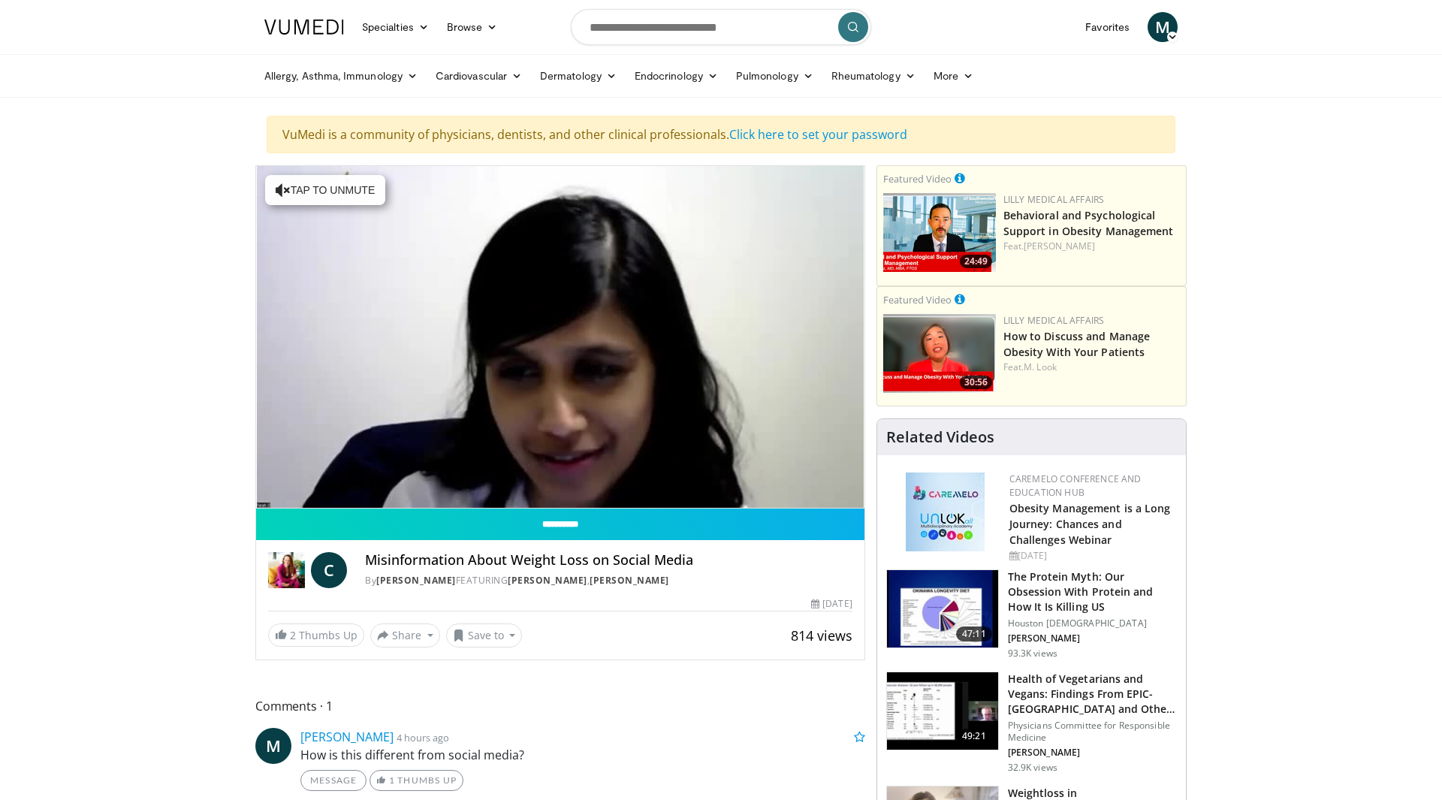 Image resolution: width=1442 pixels, height=800 pixels. I want to click on img: ba3304f6-7838-4e41-9c0f-2e31ebde6754.png.150x105_q85_crop-smart_upscale.png, so click(940, 232).